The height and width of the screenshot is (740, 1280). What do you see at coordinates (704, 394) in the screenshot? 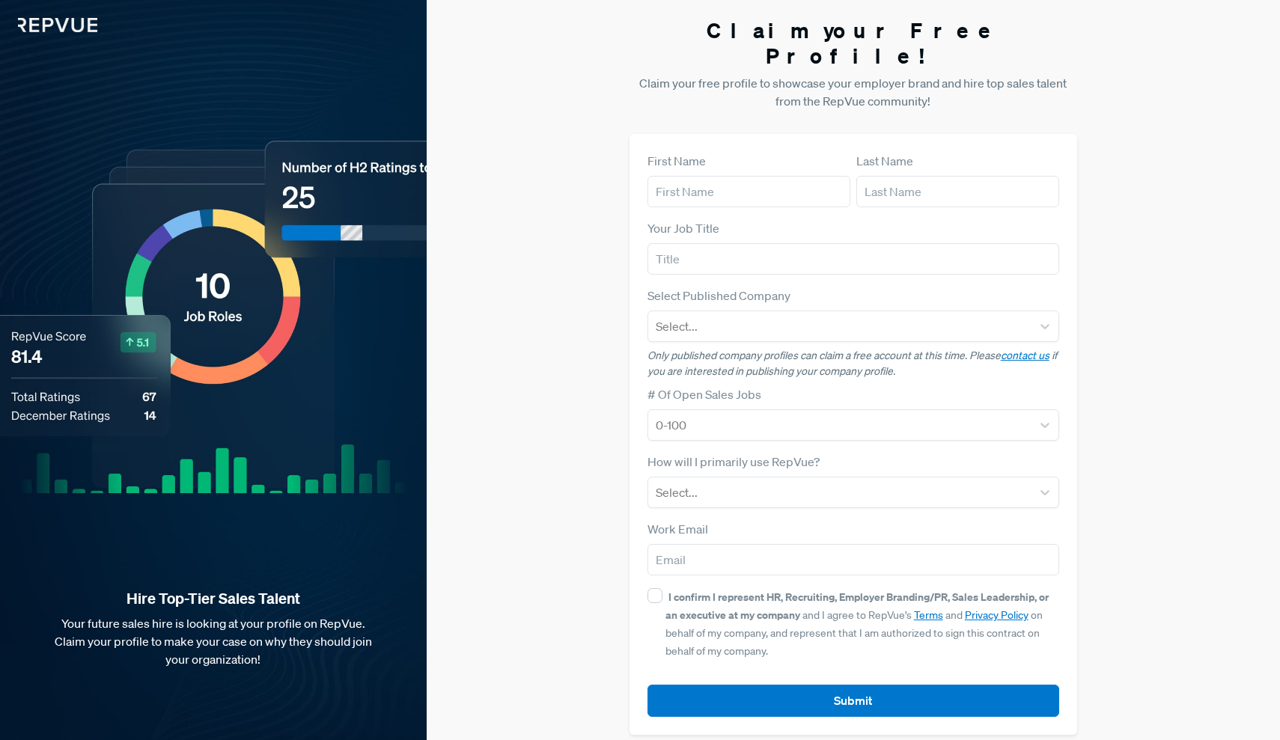
I see `label: # Of Open Sales Jobs` at bounding box center [704, 394].